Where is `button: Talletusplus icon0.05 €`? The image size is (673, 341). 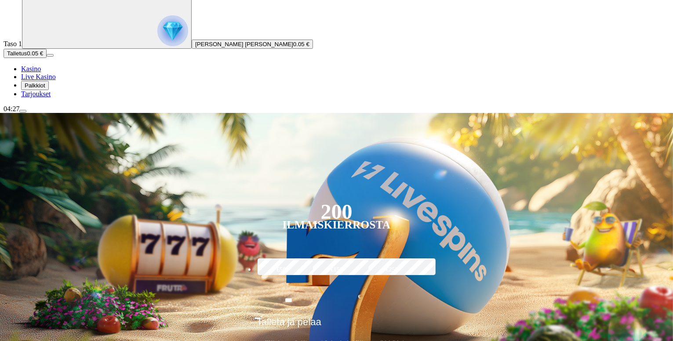 button: Talletusplus icon0.05 € is located at coordinates (25, 53).